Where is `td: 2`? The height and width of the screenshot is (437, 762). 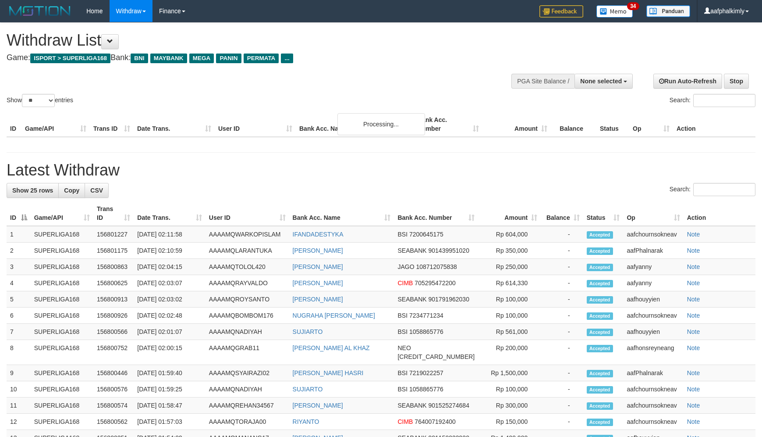
td: 2 is located at coordinates (18, 250).